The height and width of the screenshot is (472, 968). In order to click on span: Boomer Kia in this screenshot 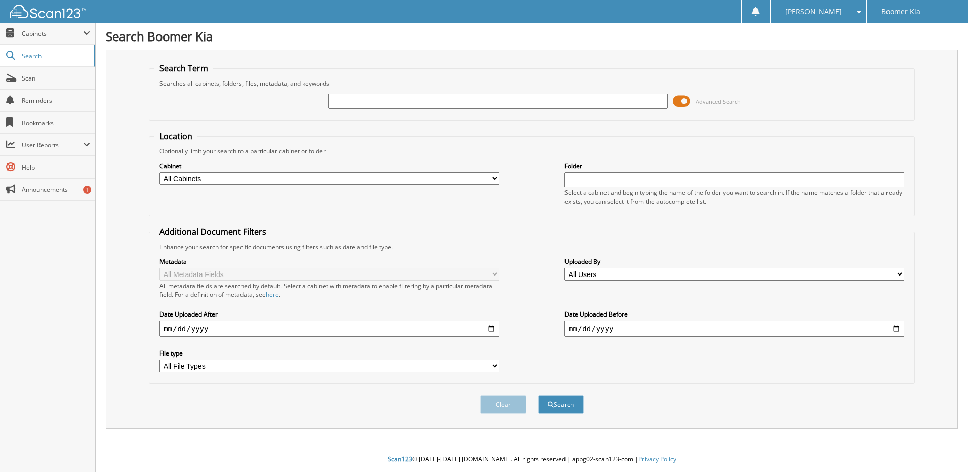, I will do `click(901, 12)`.